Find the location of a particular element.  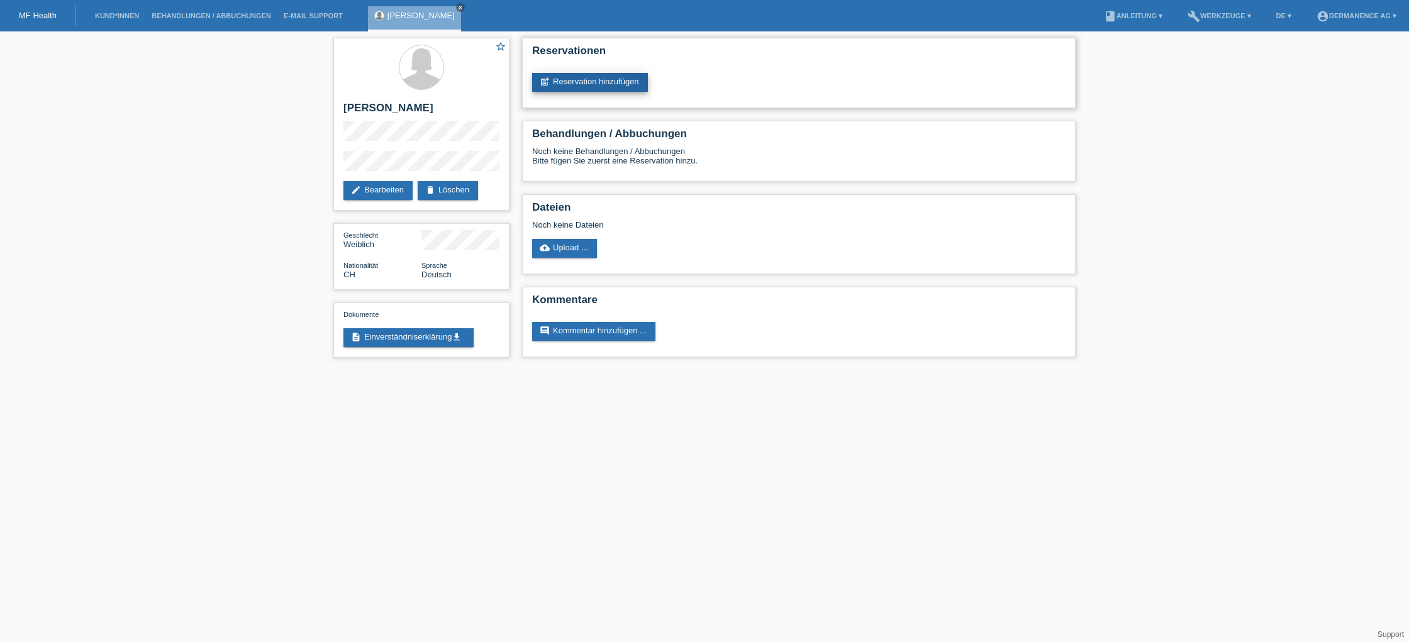

a: account_circleDermanence AG ▾ is located at coordinates (1356, 16).